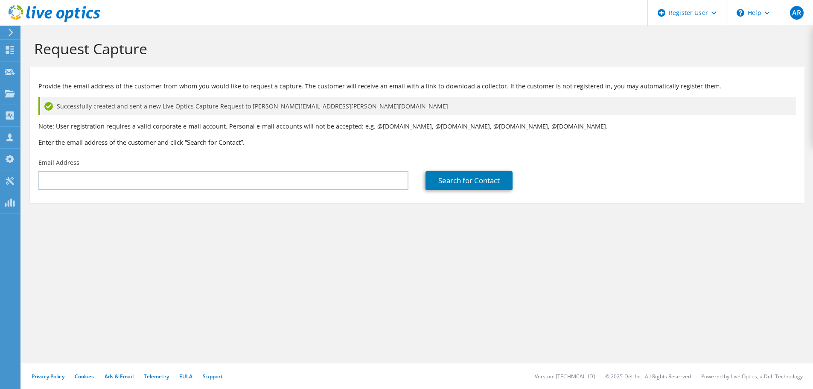 This screenshot has height=389, width=813. Describe the element at coordinates (48, 376) in the screenshot. I see `a: Privacy Policy` at that location.